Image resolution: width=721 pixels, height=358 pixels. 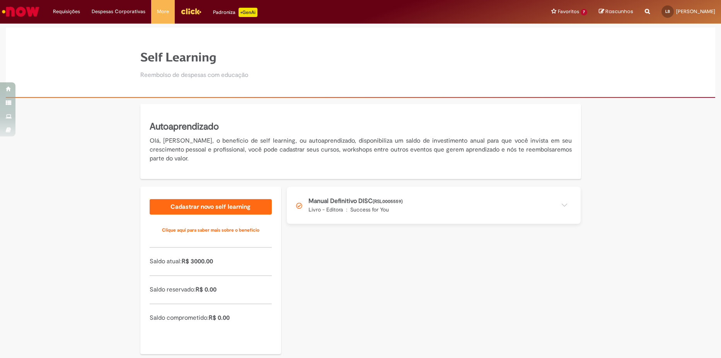 I want to click on img: click_logo_yellow_360x200.png, so click(x=191, y=11).